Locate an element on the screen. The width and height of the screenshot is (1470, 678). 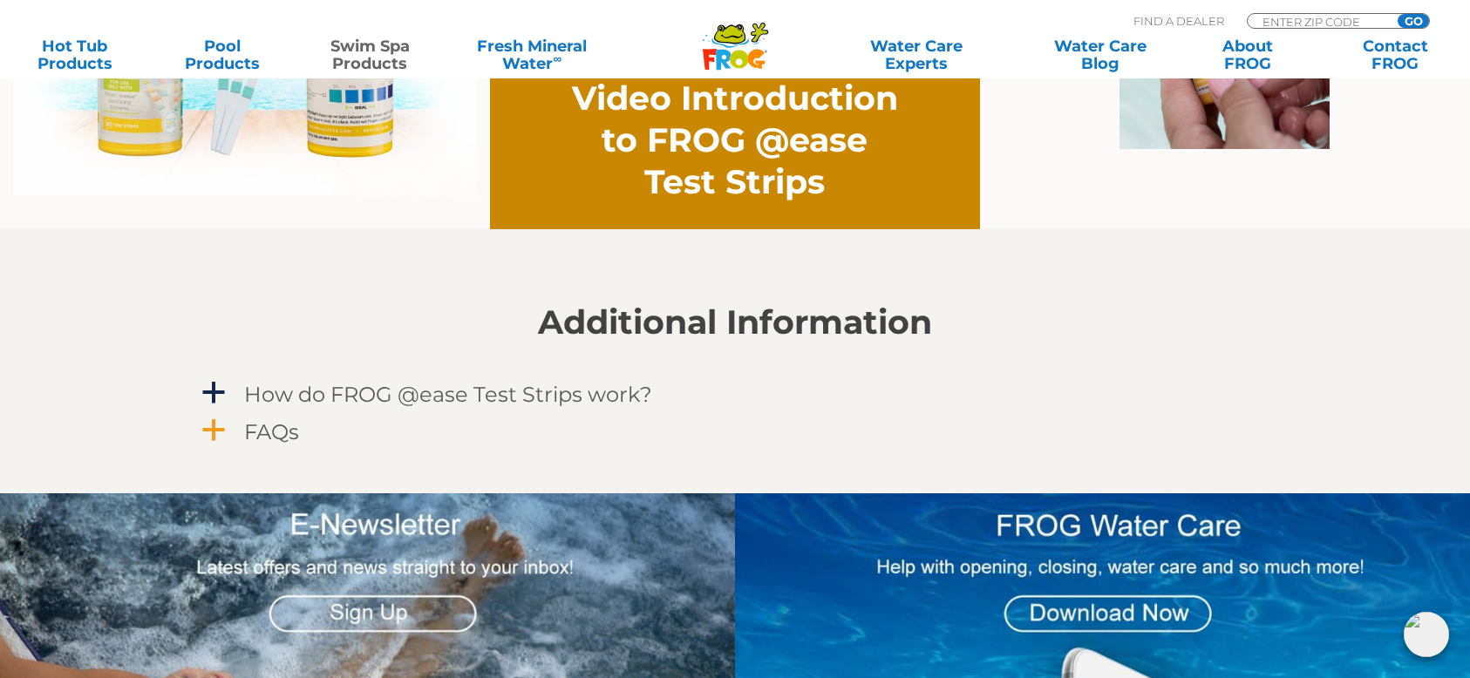
a: ContactFROG is located at coordinates (1395, 55).